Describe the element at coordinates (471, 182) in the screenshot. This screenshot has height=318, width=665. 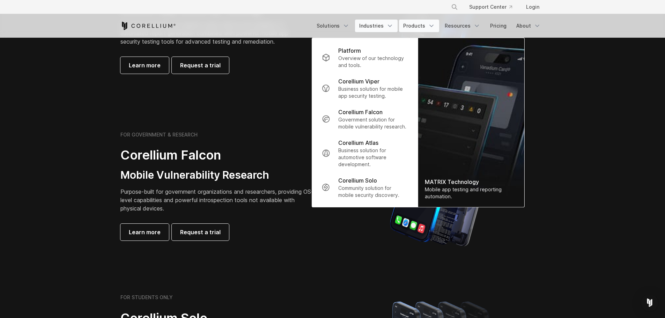
I see `div: MATRIX Technology` at that location.